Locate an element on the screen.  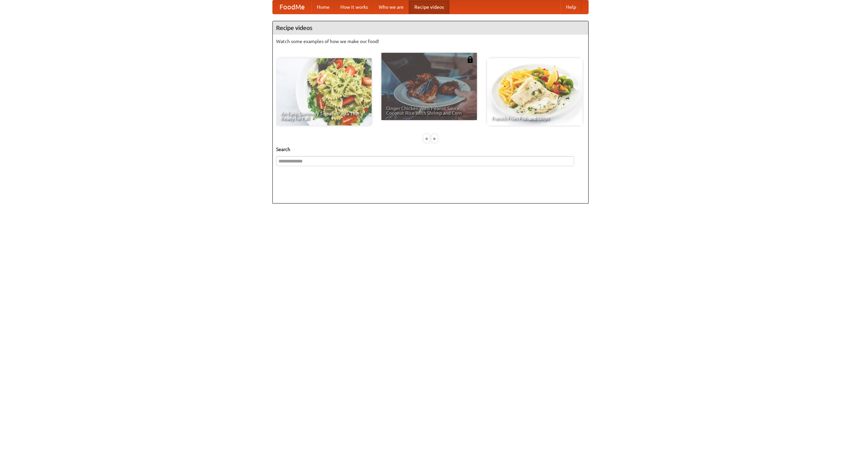
a: An Easy, Summery Tomato Pasta That's Ready for Fall is located at coordinates (324, 92).